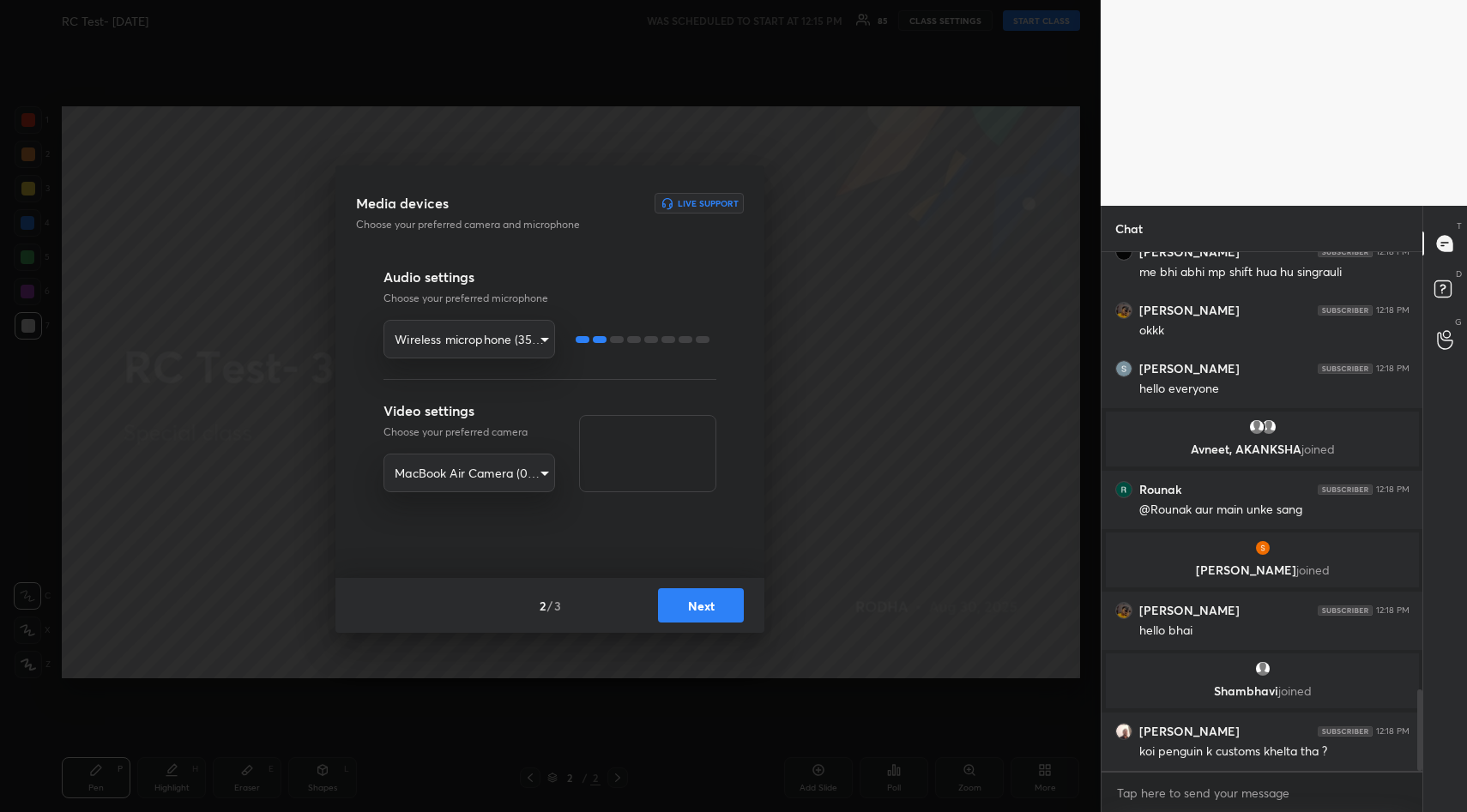 The height and width of the screenshot is (812, 1467). What do you see at coordinates (1274, 389) in the screenshot?
I see `div: hello everyone` at bounding box center [1274, 389].